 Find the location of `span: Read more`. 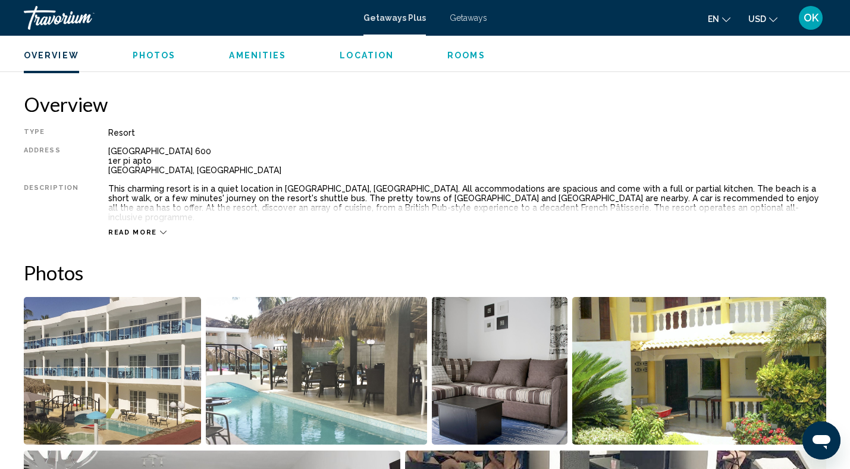

span: Read more is located at coordinates (133, 232).